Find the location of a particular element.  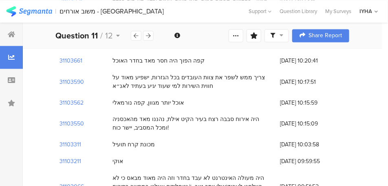

div: צריך ממש לשפר את צוות העובדים בכל הגזרות, ישפיע מאוד על חווית השירות למי שעוד יגיע בעתיד לאנ״א is located at coordinates (192, 81).